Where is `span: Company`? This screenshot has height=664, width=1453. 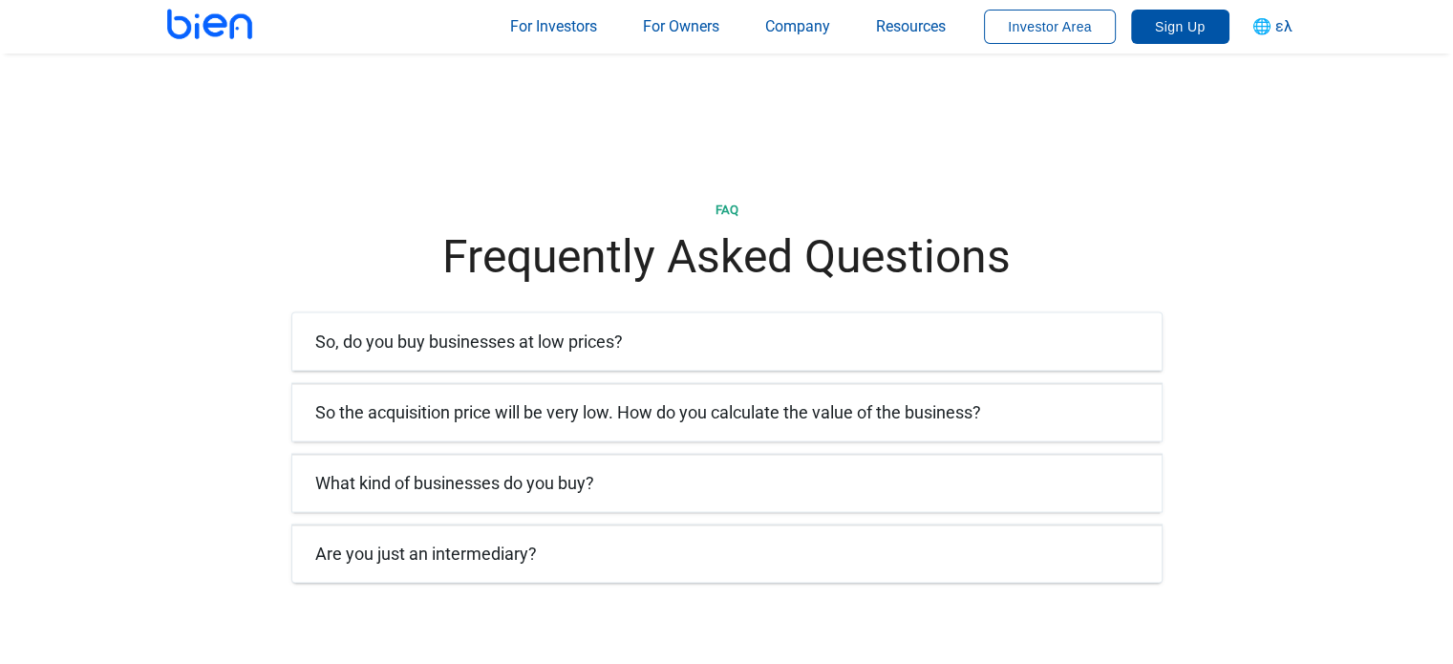 span: Company is located at coordinates (798, 26).